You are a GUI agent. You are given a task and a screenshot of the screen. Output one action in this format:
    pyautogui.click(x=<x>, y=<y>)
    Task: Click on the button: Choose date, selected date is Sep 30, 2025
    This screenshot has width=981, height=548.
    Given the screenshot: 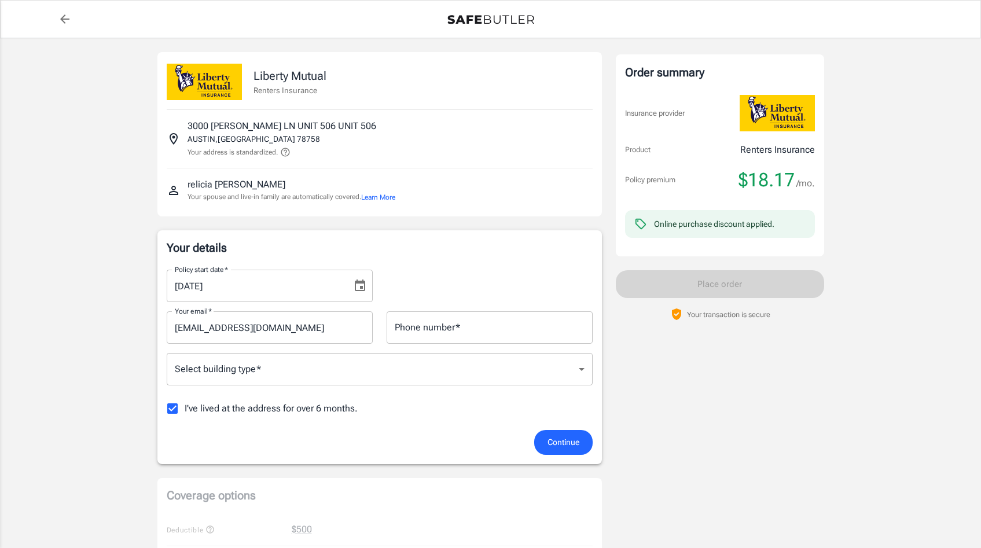 What is the action you would take?
    pyautogui.click(x=360, y=286)
    